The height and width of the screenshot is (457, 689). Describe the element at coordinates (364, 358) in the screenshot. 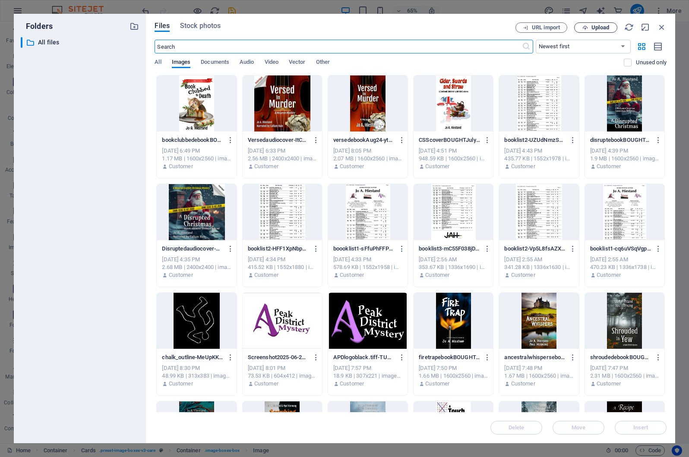

I see `p: APDlogoblack.tiff-TUNvKywNk3-_FGdGXCPzDA.jpg` at that location.